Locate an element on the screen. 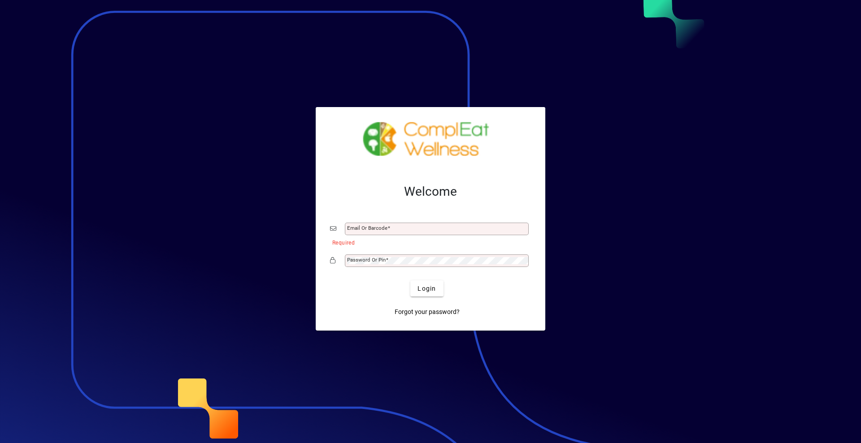 The width and height of the screenshot is (861, 443). span: Forgot your password? is located at coordinates (427, 312).